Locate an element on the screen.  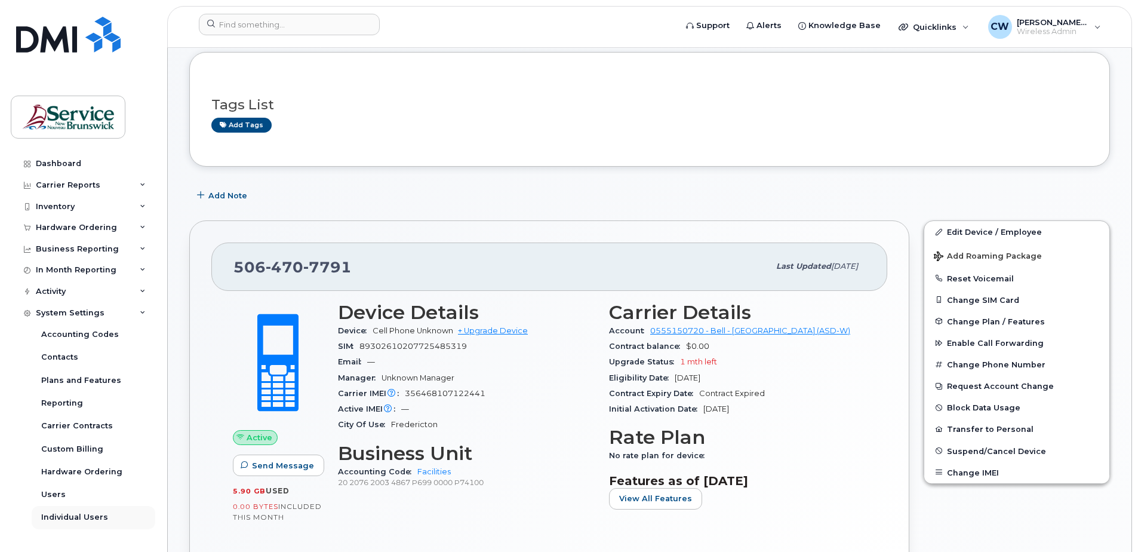
button: Transfer to Personal is located at coordinates (1017, 429).